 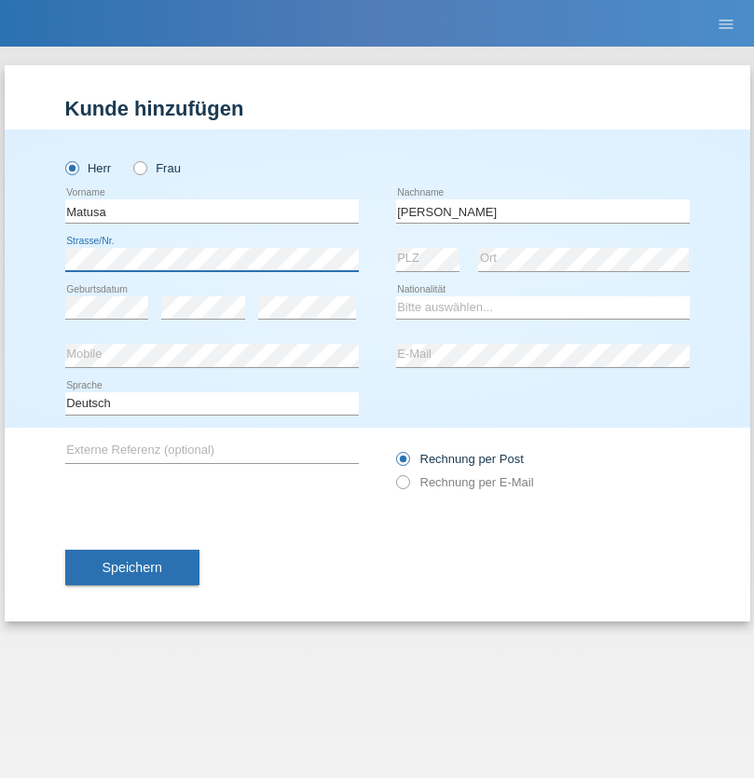 I want to click on span: Speichern, so click(x=132, y=568).